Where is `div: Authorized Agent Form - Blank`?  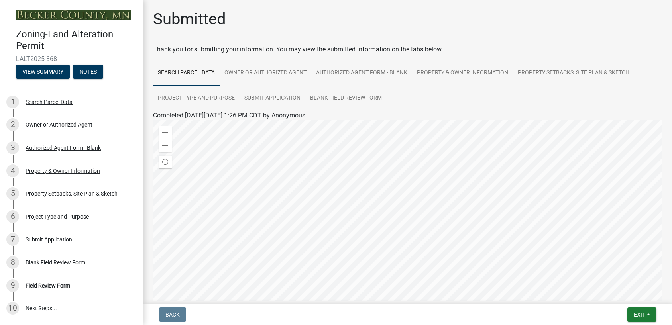
div: Authorized Agent Form - Blank is located at coordinates (63, 148).